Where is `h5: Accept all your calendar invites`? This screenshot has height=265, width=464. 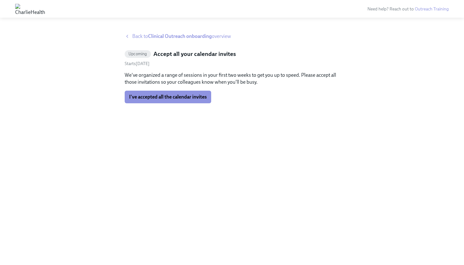
h5: Accept all your calendar invites is located at coordinates (194, 54).